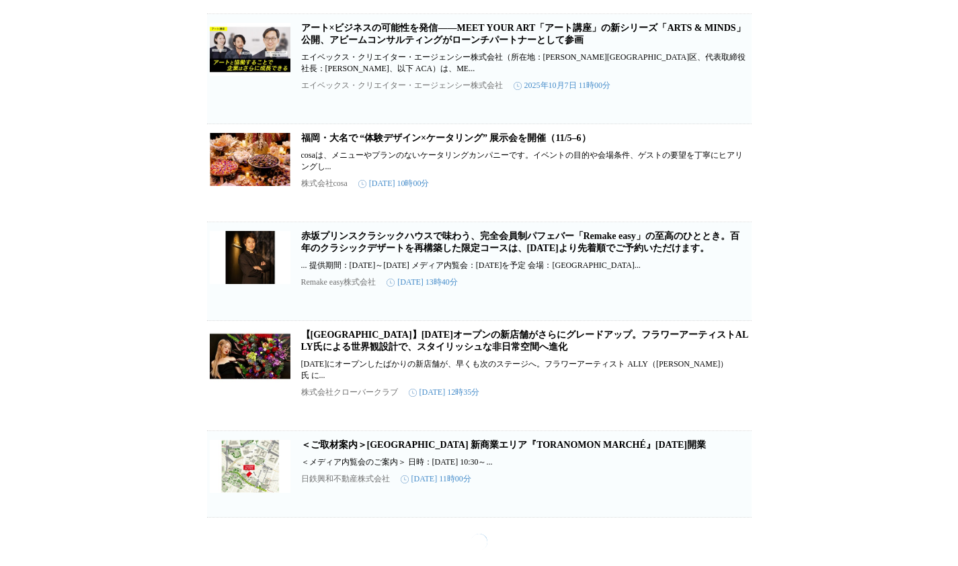 Image resolution: width=958 pixels, height=566 pixels. What do you see at coordinates (250, 356) in the screenshot?
I see `img: 【EBISU FLOWER PARK 新宿】2024年9月30日オープンの新店舗がさらにグレードアップ。フラワーアーティストALLY氏による世界観設計で、スタイリッシュな非日常空間へ進化` at bounding box center [250, 356].